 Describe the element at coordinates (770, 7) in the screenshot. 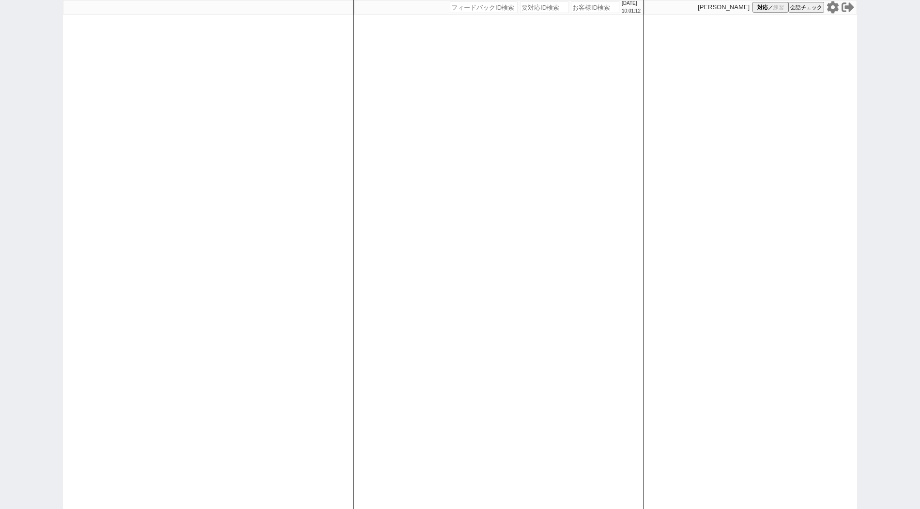

I see `button: 対応／練習` at that location.